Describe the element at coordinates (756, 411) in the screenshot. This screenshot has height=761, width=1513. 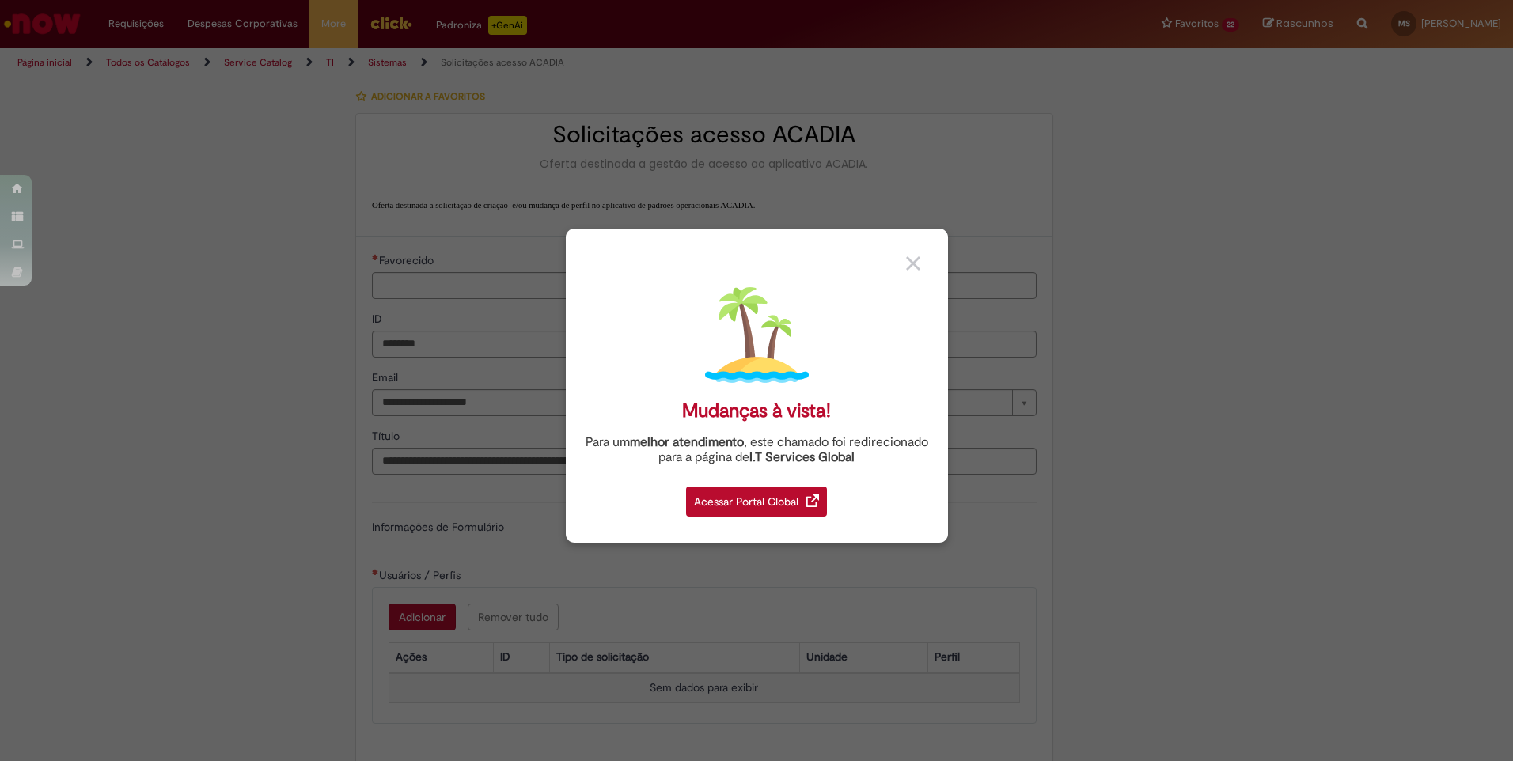
I see `div: Mudanças à vista!` at that location.